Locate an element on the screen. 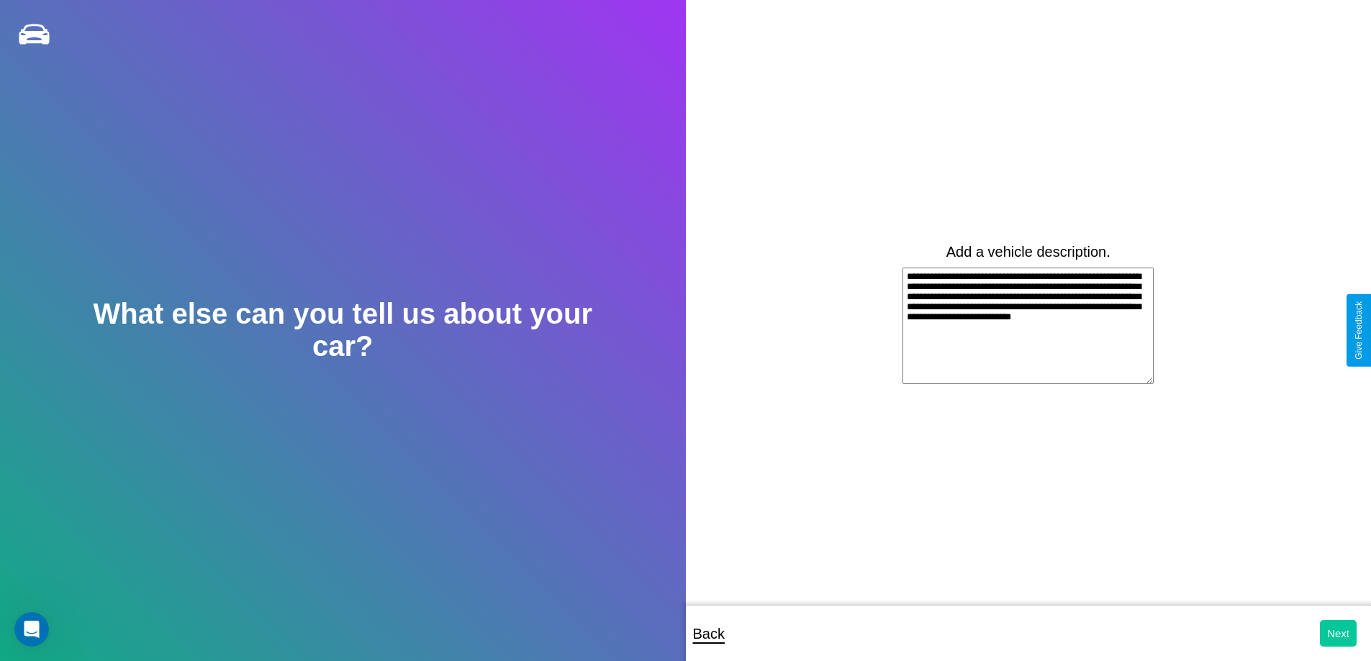 Image resolution: width=1371 pixels, height=661 pixels. button: Next is located at coordinates (1338, 633).